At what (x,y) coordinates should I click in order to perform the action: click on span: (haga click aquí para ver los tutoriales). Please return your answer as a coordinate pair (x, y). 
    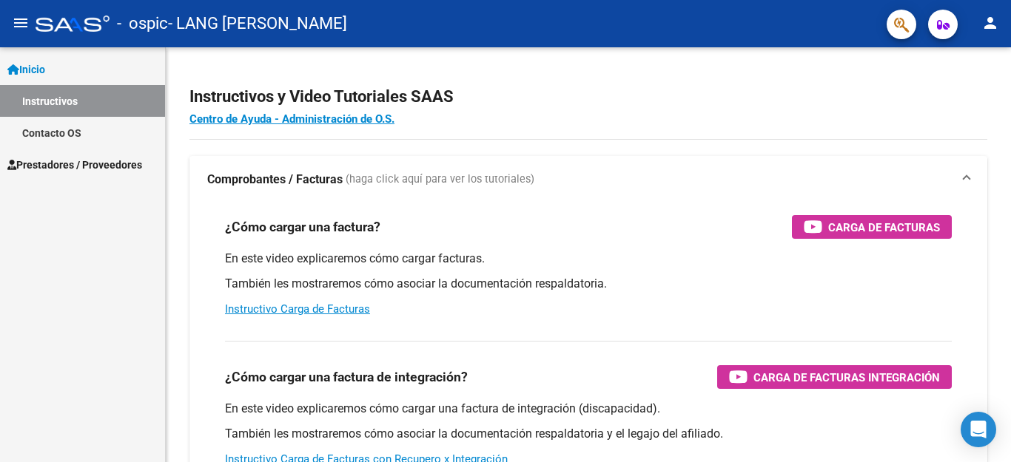
    Looking at the image, I should click on (439, 180).